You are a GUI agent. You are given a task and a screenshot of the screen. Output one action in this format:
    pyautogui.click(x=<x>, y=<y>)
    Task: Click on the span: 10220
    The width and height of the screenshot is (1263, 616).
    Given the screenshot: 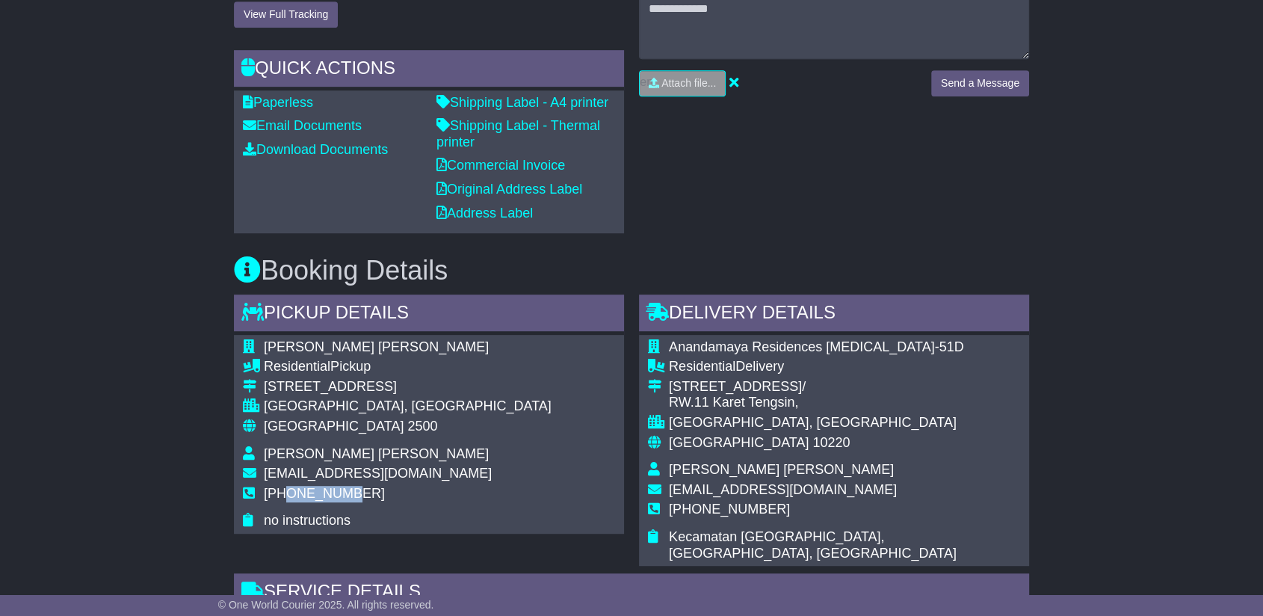 What is the action you would take?
    pyautogui.click(x=831, y=443)
    